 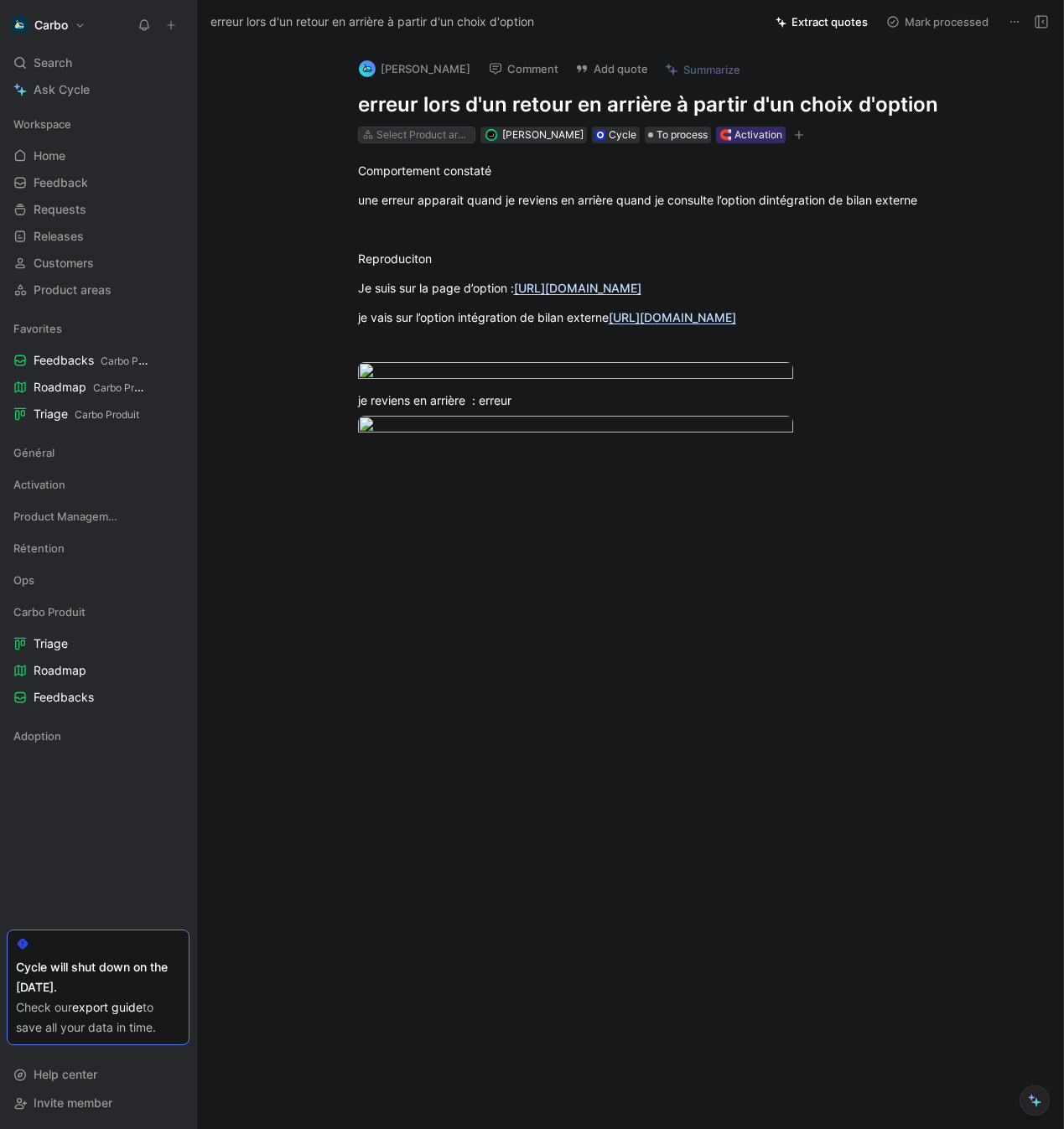 What do you see at coordinates (50, 156) in the screenshot?
I see `span: Home` at bounding box center [50, 156].